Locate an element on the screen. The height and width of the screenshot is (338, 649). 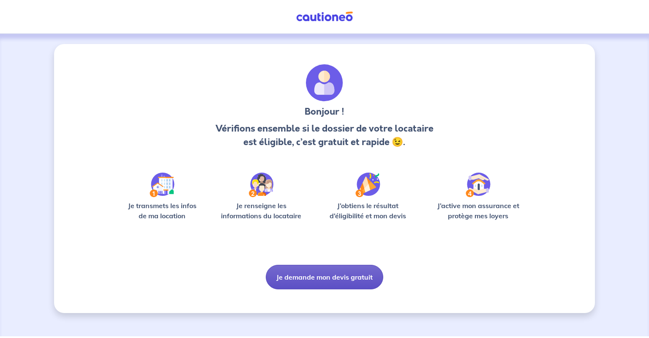
p: Vérifions ensemble si le dossier de votre locataire est éligible, c’est gratuit et rapide 😉. is located at coordinates (324, 135).